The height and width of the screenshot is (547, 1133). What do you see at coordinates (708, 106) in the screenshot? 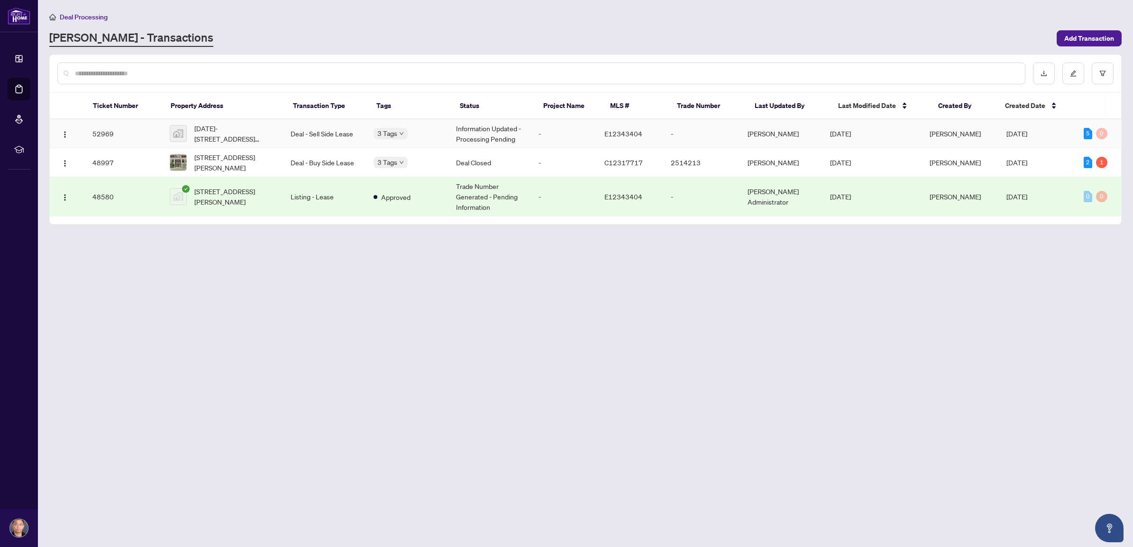
I see `th: Trade Number` at bounding box center [708, 106].